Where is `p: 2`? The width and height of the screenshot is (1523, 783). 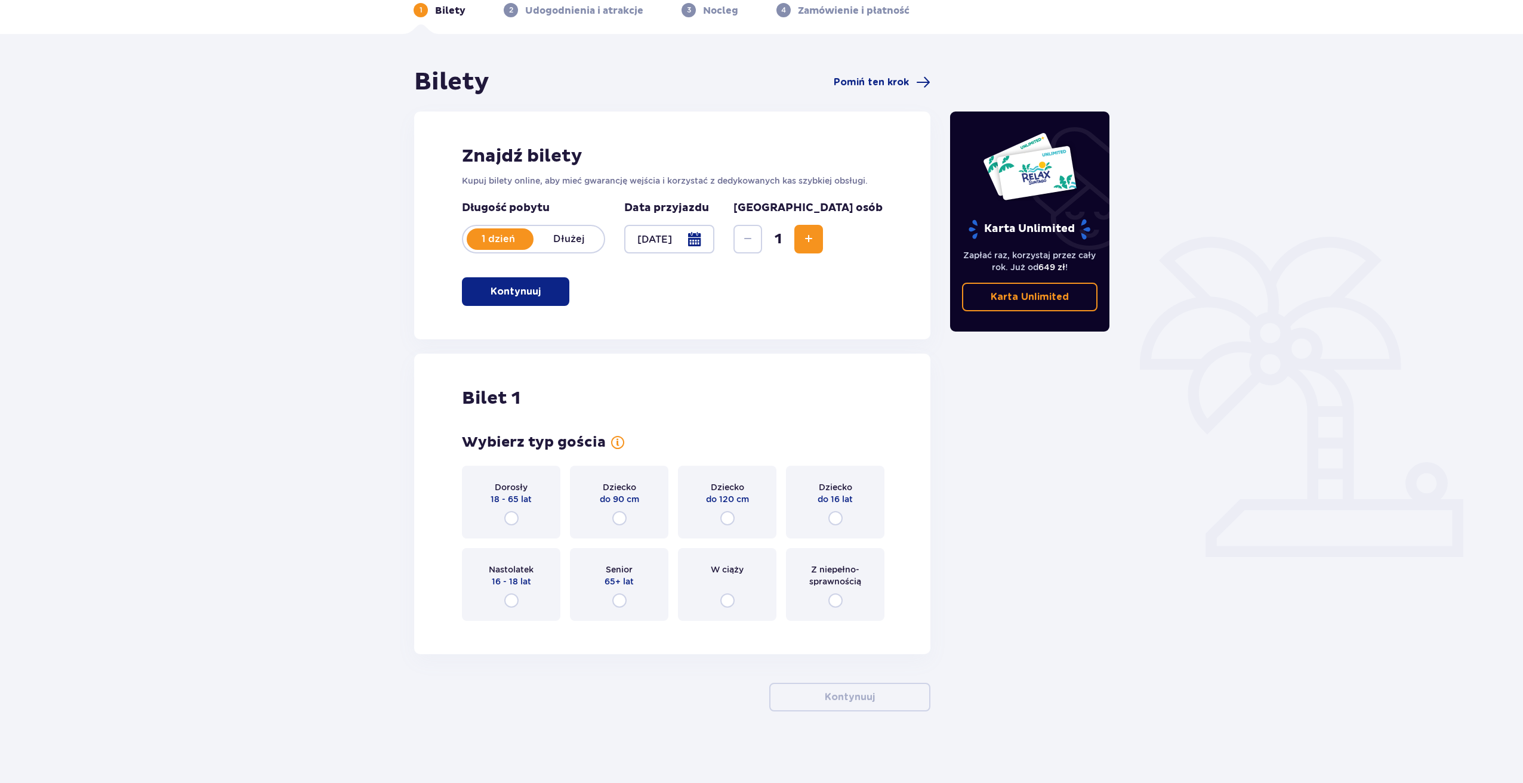
p: 2 is located at coordinates (511, 10).